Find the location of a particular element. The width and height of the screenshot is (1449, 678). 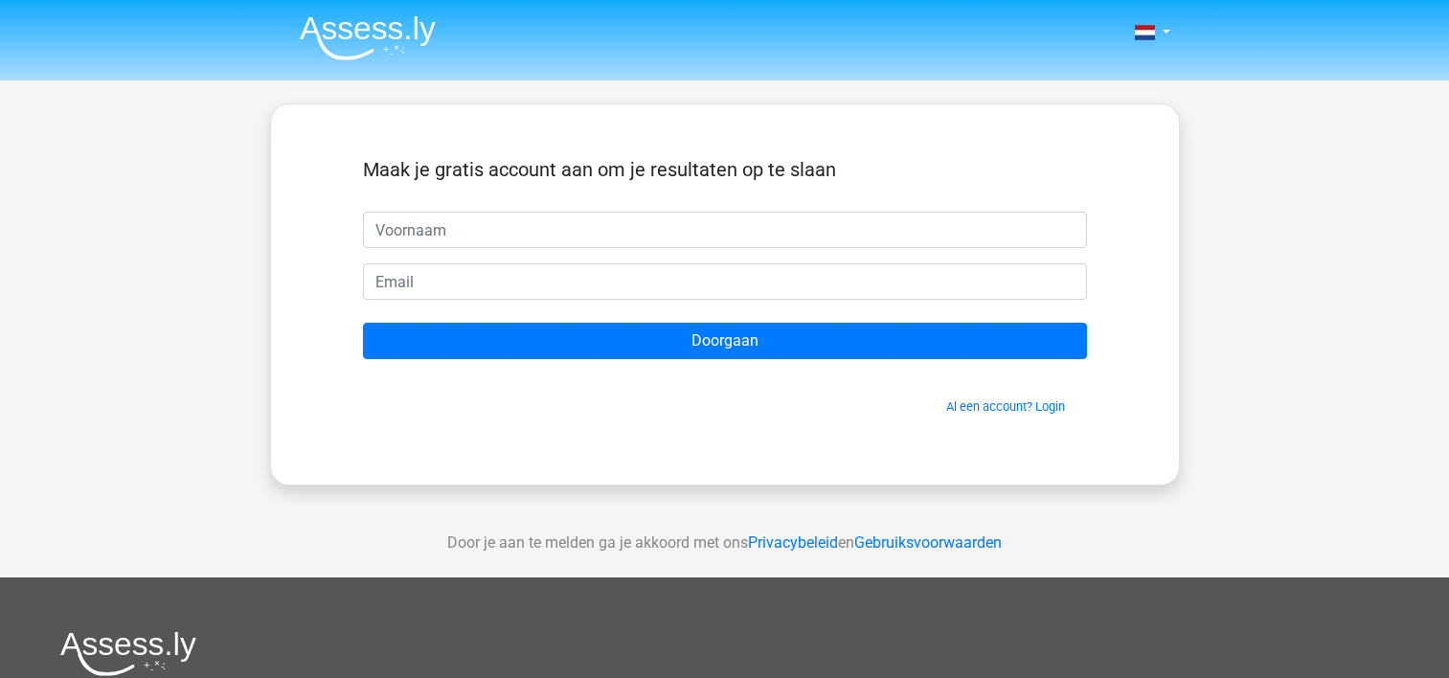

a: Gebruiksvoorwaarden is located at coordinates (928, 542).